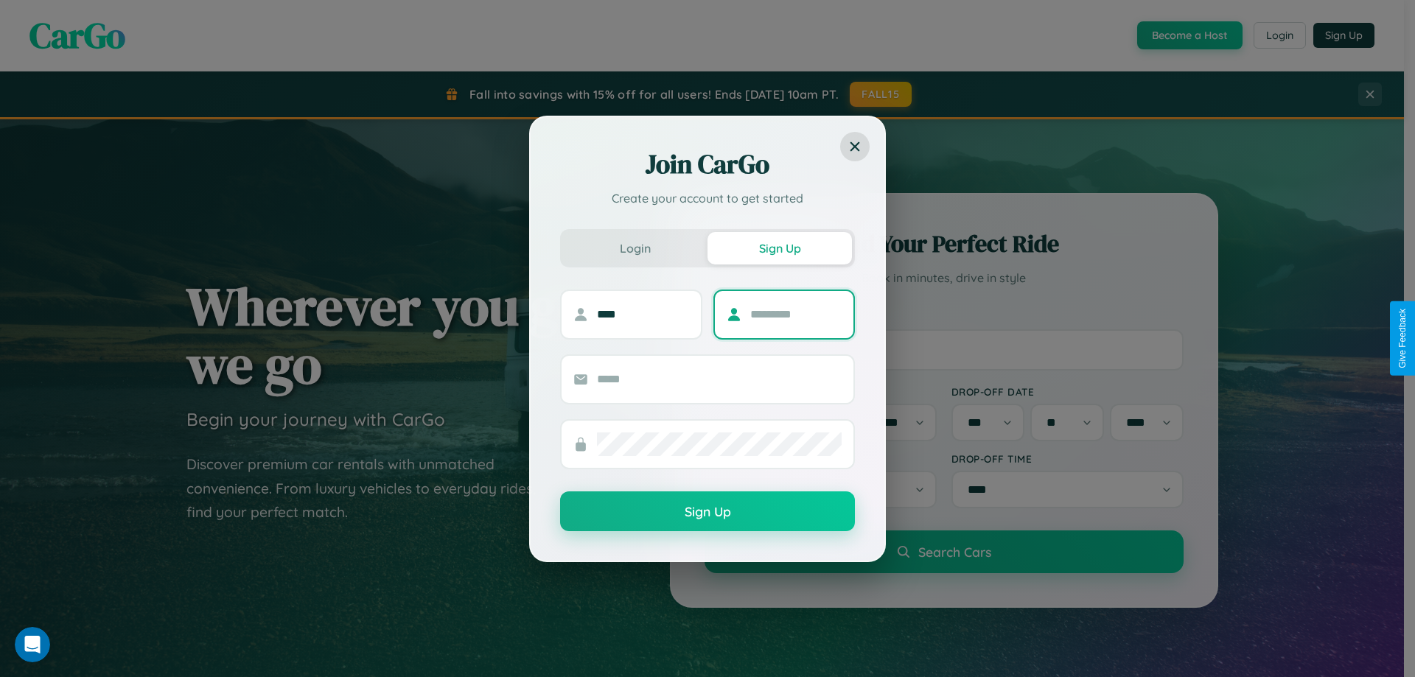 Image resolution: width=1415 pixels, height=677 pixels. What do you see at coordinates (707, 164) in the screenshot?
I see `h2: Join CarGo` at bounding box center [707, 164].